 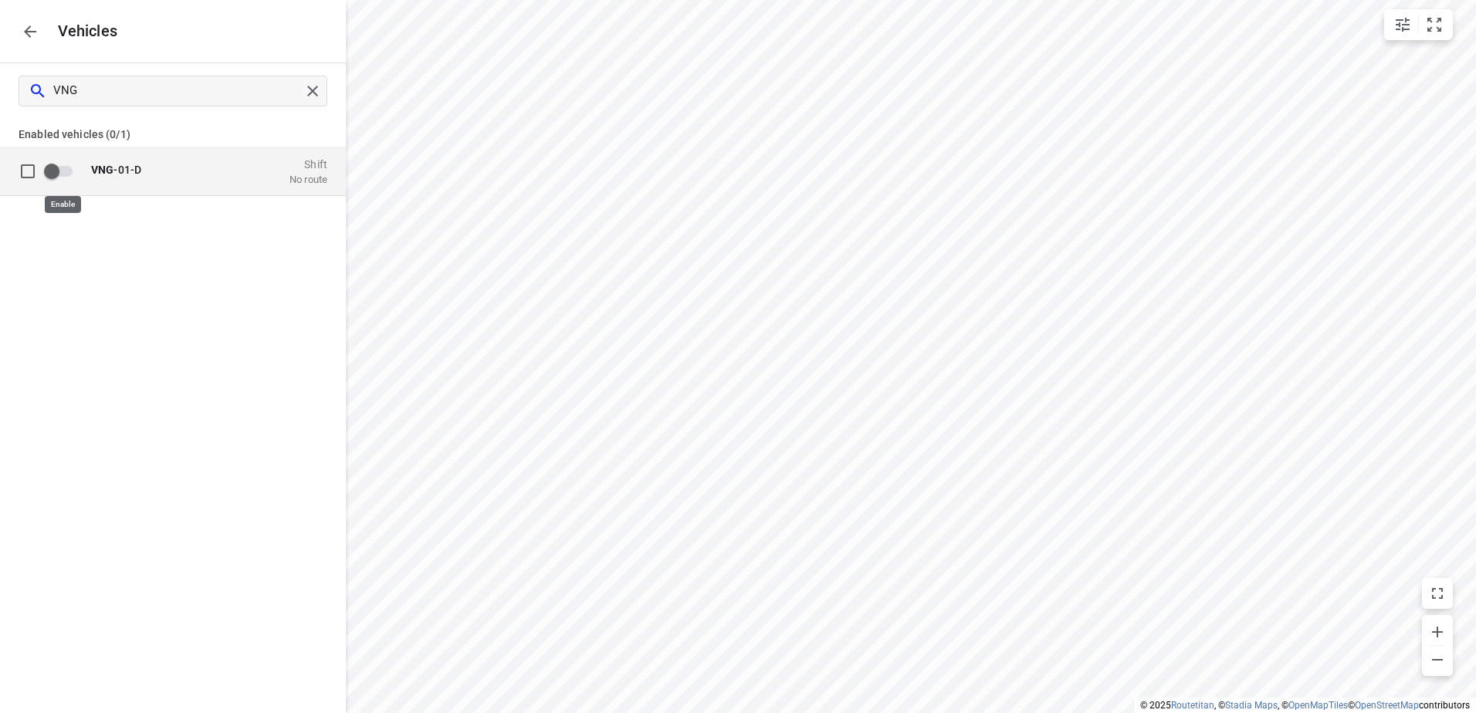 I want to click on button: Map settings, so click(x=1403, y=25).